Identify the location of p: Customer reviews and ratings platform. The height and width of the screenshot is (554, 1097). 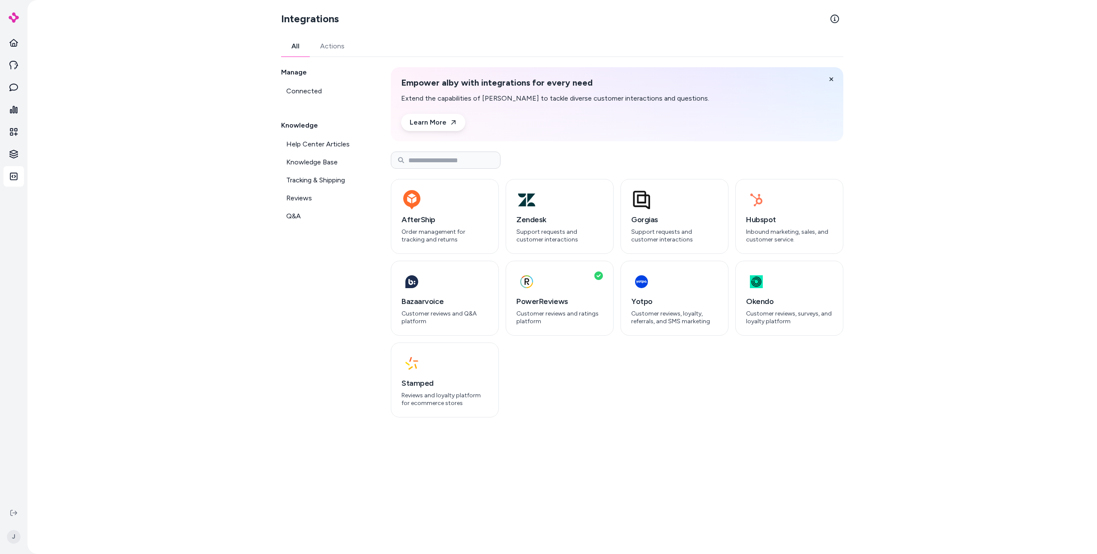
(559, 317).